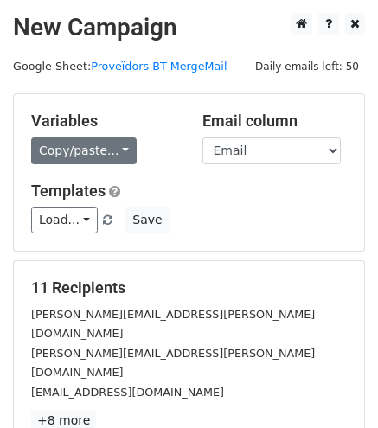 This screenshot has height=428, width=378. Describe the element at coordinates (275, 121) in the screenshot. I see `h5: Email column` at that location.